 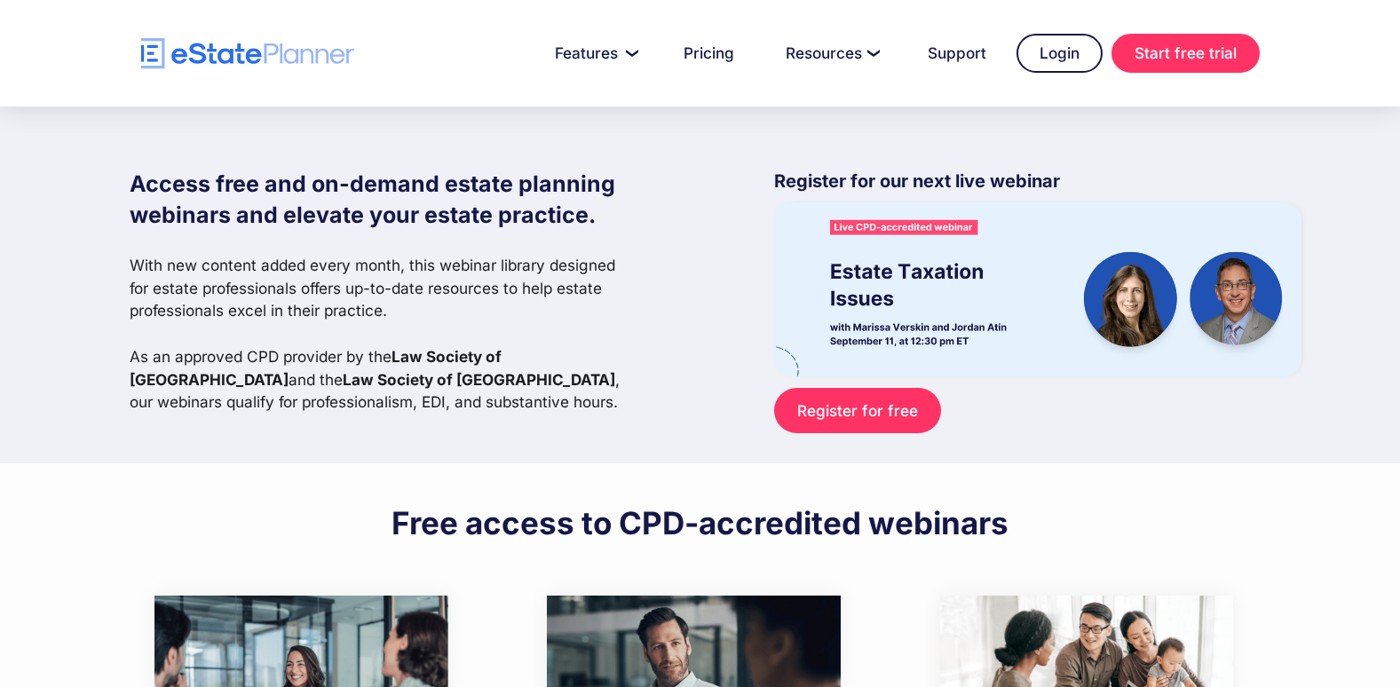 What do you see at coordinates (699, 523) in the screenshot?
I see `h2: Free access to CPD-accredited webinars` at bounding box center [699, 523].